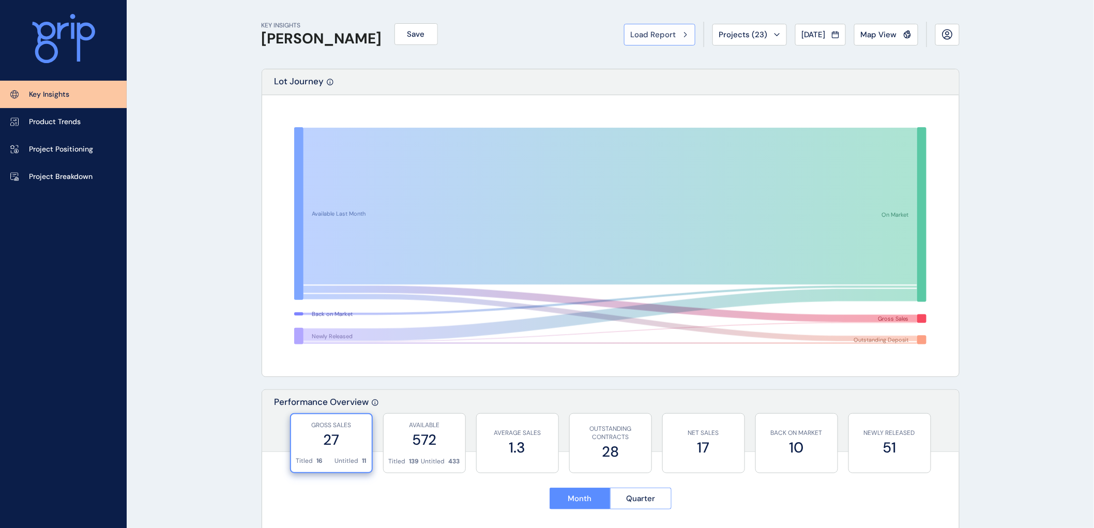 The height and width of the screenshot is (528, 1094). I want to click on p: Project Breakdown, so click(60, 177).